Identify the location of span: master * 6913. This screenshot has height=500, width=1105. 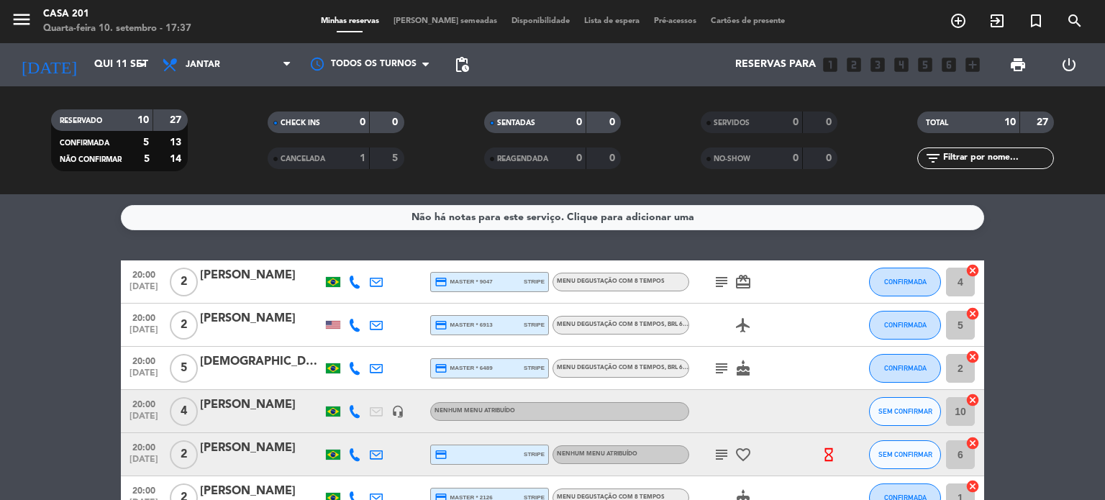
(463, 325).